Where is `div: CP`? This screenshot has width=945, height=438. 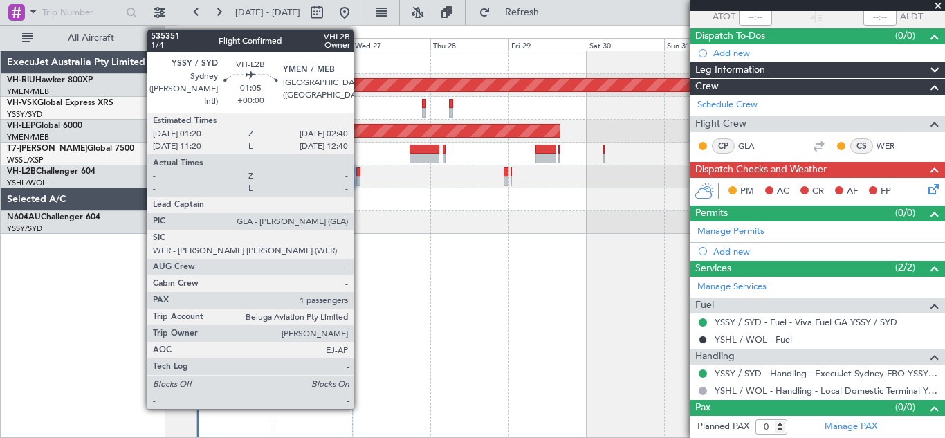
div: CP is located at coordinates (723, 146).